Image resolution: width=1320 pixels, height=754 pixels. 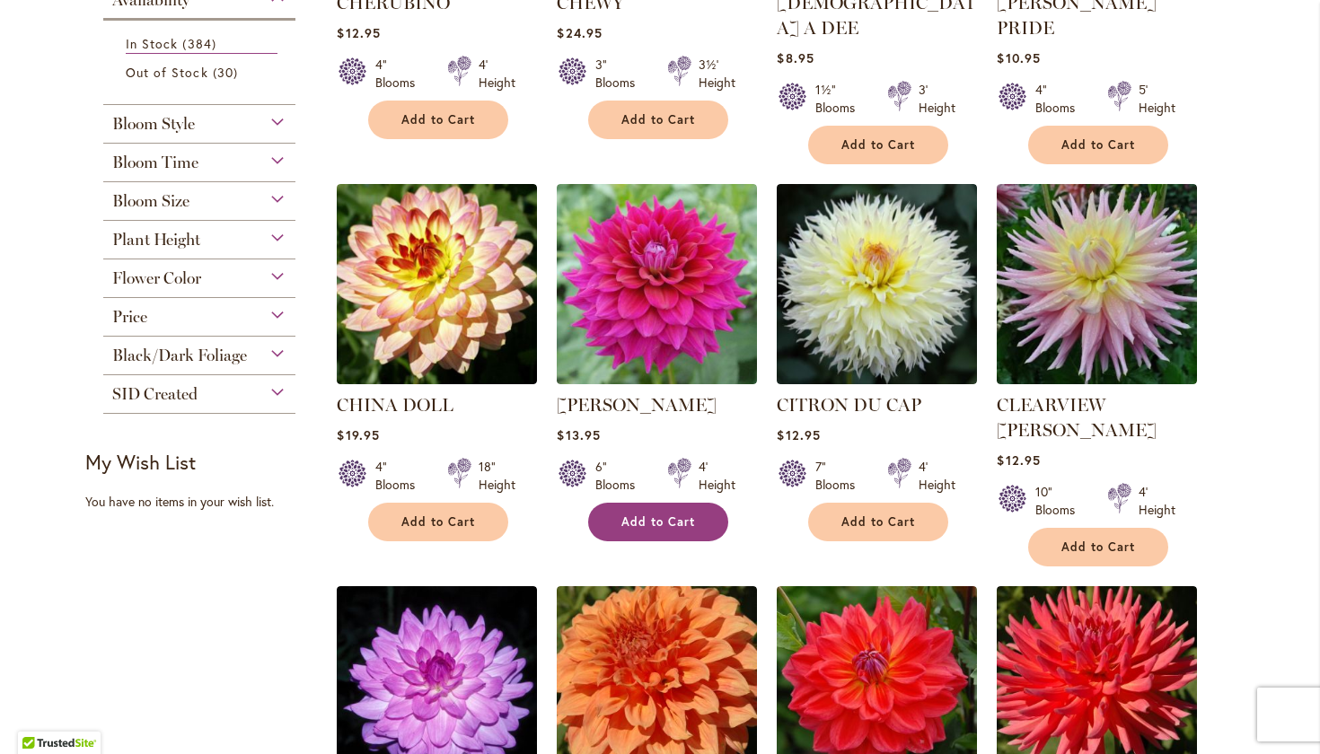 I want to click on span: $8.95, so click(x=795, y=57).